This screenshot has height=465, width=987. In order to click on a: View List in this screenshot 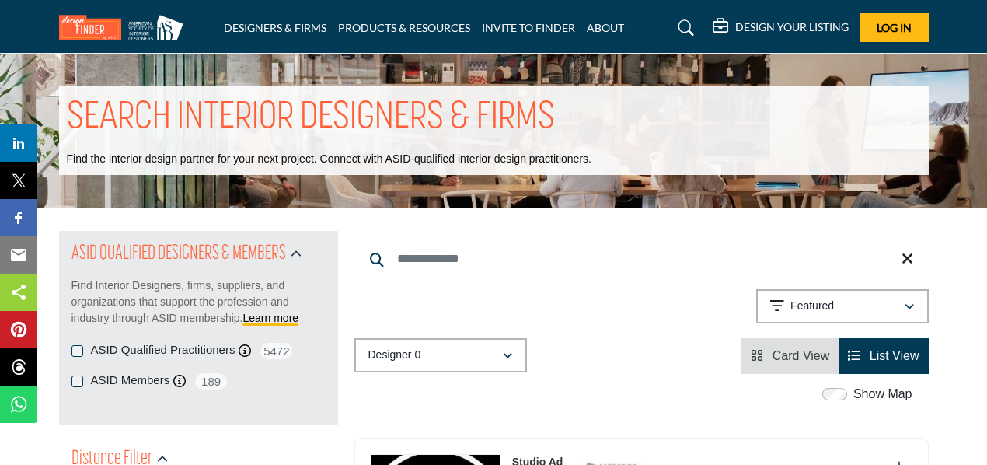, I will do `click(883, 355)`.